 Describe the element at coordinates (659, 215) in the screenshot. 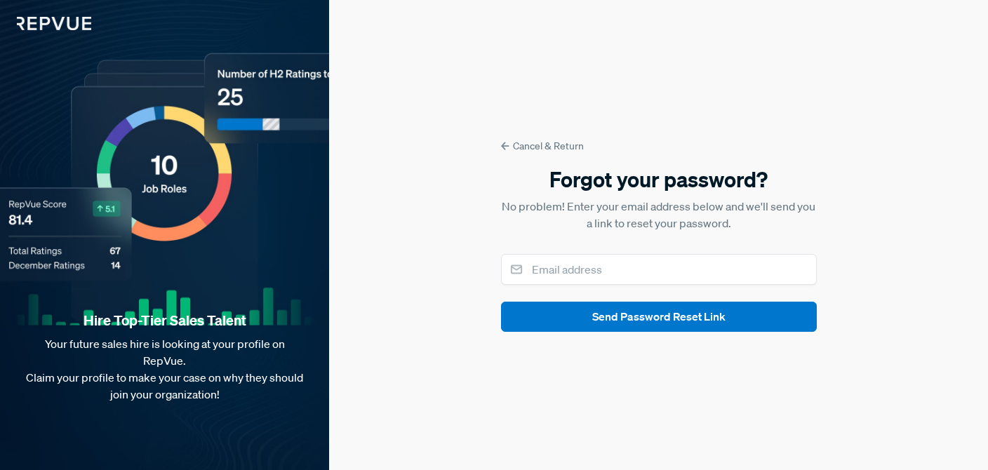

I see `p: No problem! Enter your email address below and we'll send you a link to reset your password.` at that location.